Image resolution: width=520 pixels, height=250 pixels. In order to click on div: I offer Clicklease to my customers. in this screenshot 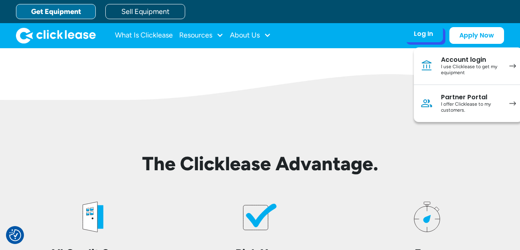, I will do `click(471, 107)`.